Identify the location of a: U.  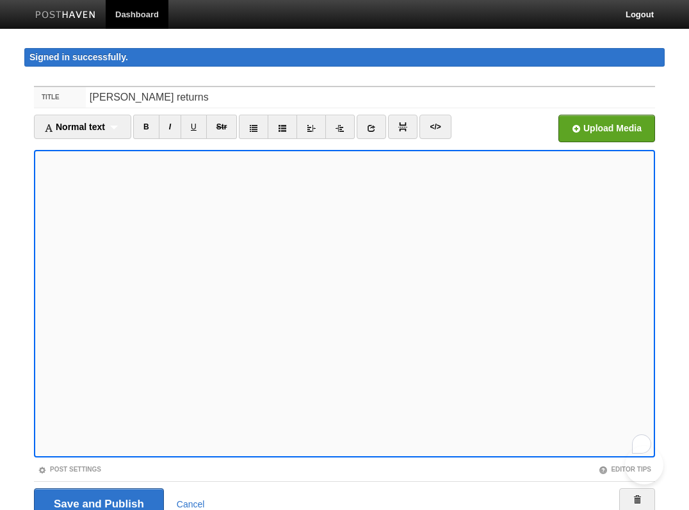
(193, 127).